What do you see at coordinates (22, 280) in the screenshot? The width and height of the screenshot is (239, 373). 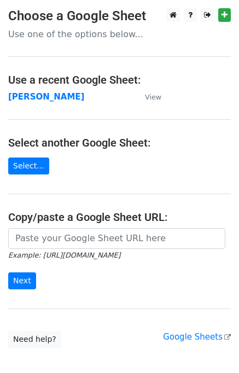 I see `input: Next` at bounding box center [22, 280].